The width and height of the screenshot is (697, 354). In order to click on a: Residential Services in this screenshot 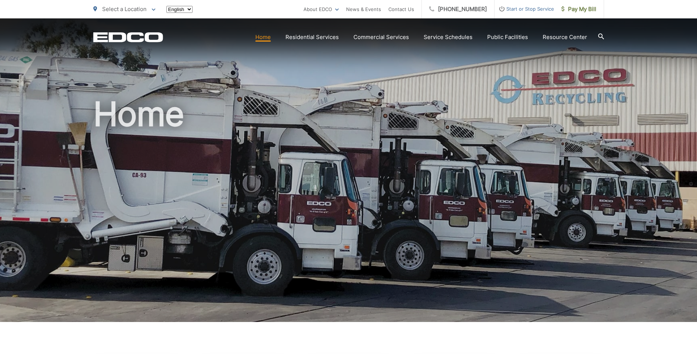, I will do `click(312, 37)`.